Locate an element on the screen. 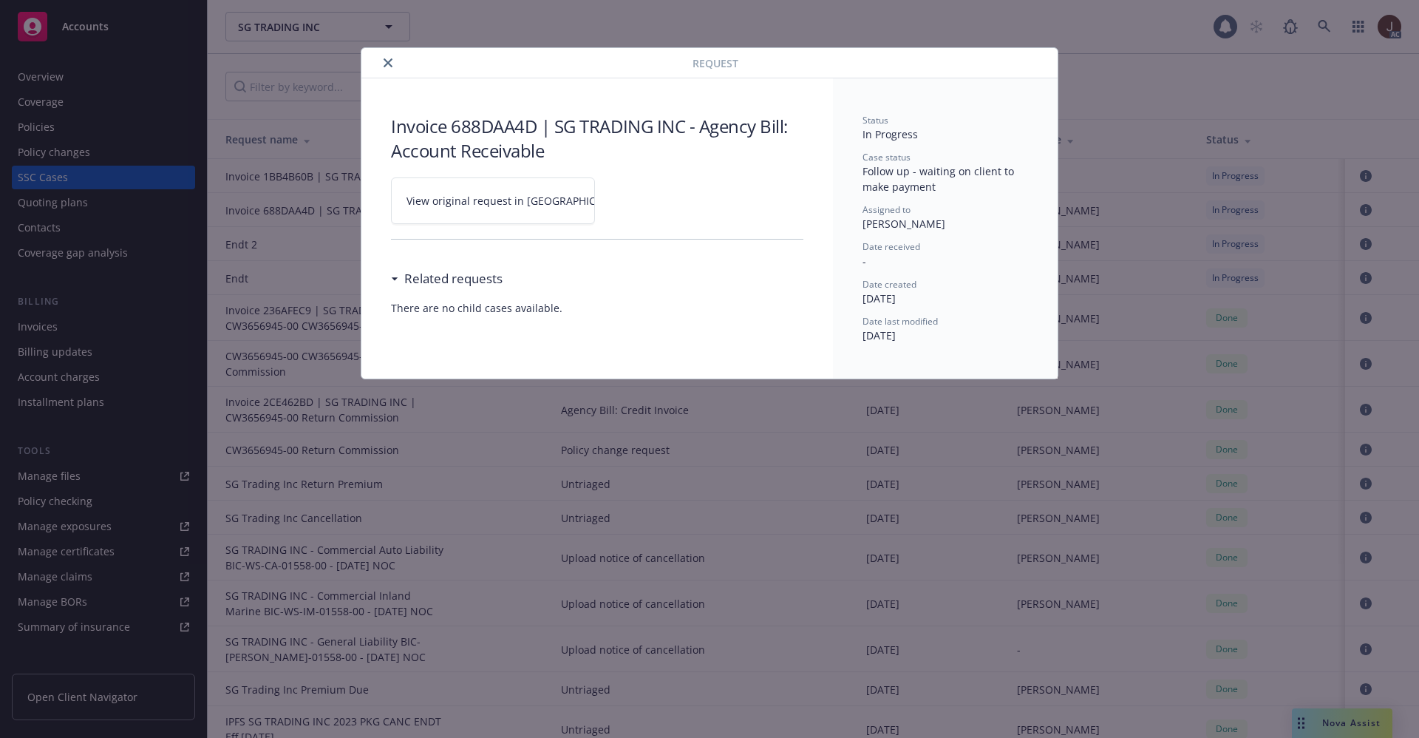 This screenshot has width=1419, height=738. span: Case status is located at coordinates (886, 157).